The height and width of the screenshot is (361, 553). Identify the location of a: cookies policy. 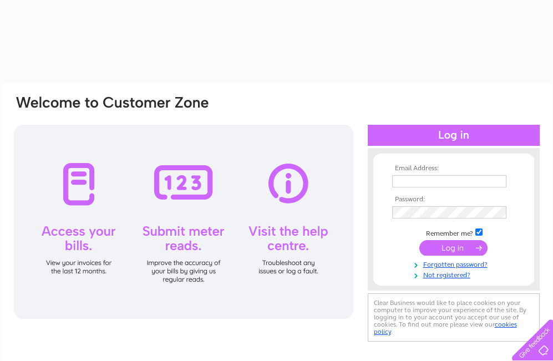
(446, 328).